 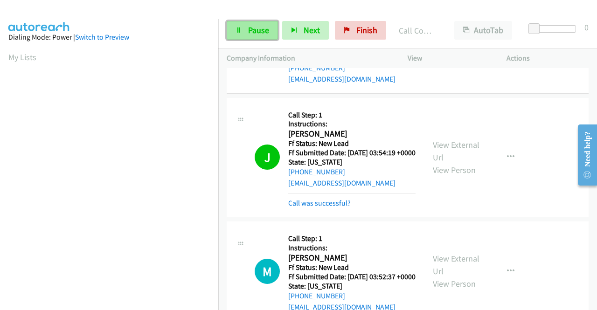 What do you see at coordinates (267, 271) in the screenshot?
I see `h1: M` at bounding box center [267, 271].